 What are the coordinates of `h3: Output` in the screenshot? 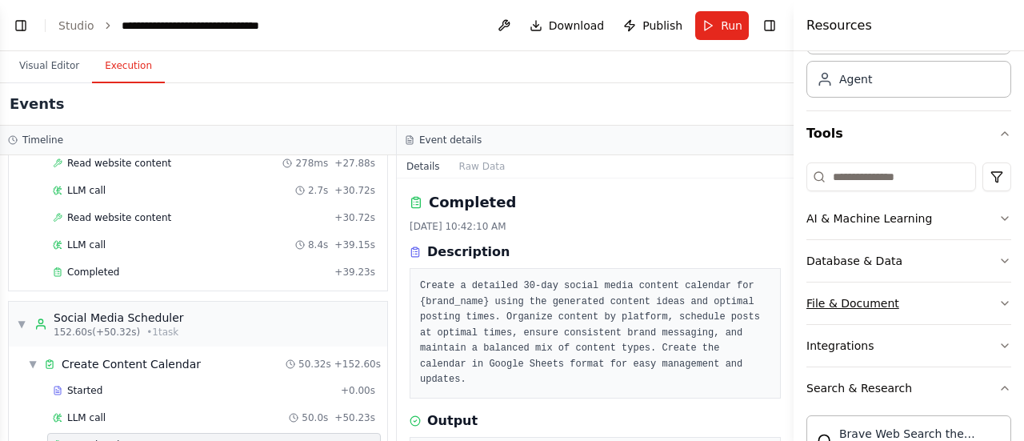 It's located at (452, 421).